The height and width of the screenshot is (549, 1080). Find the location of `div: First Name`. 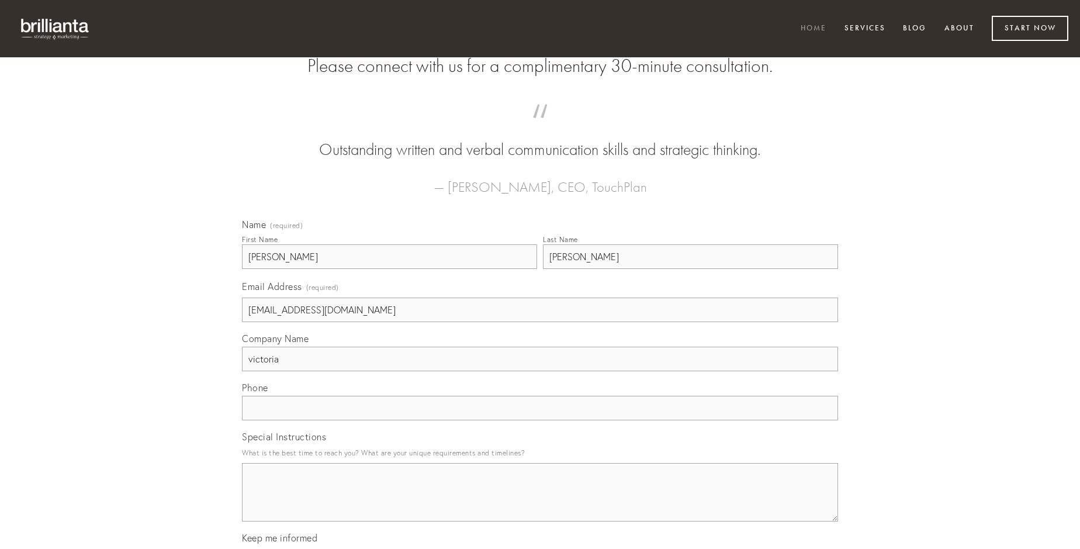

div: First Name is located at coordinates (259, 239).